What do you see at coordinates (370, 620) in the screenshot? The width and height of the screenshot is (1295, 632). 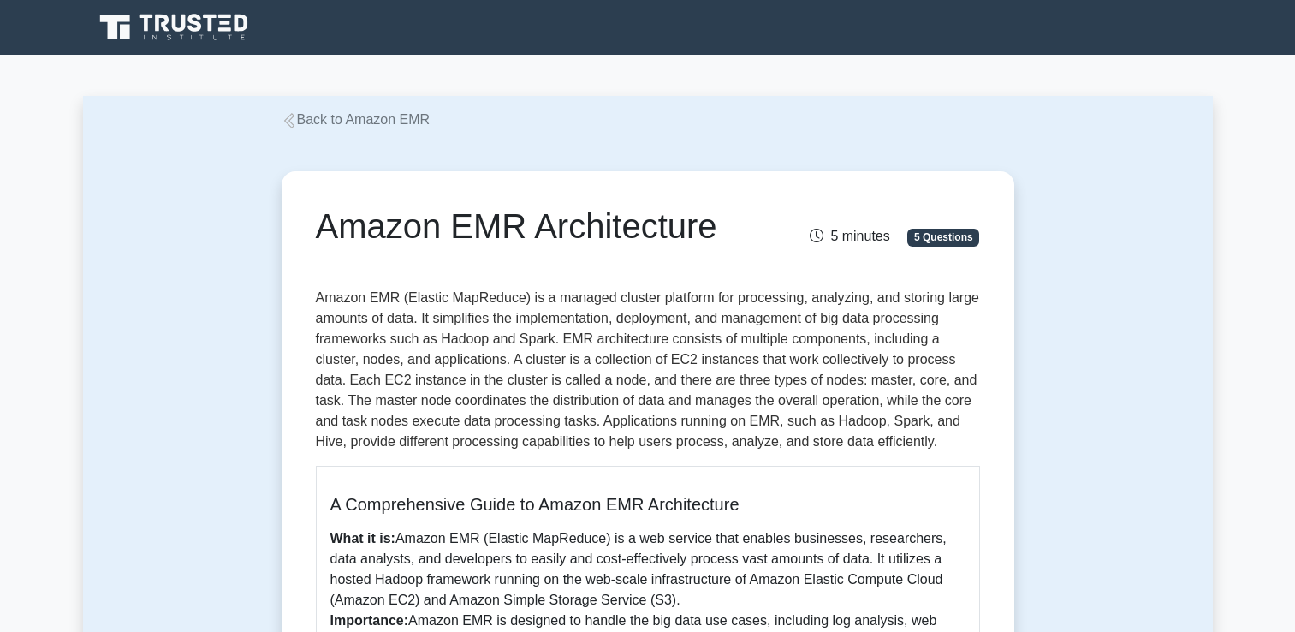 I see `b: Importance:` at bounding box center [370, 620].